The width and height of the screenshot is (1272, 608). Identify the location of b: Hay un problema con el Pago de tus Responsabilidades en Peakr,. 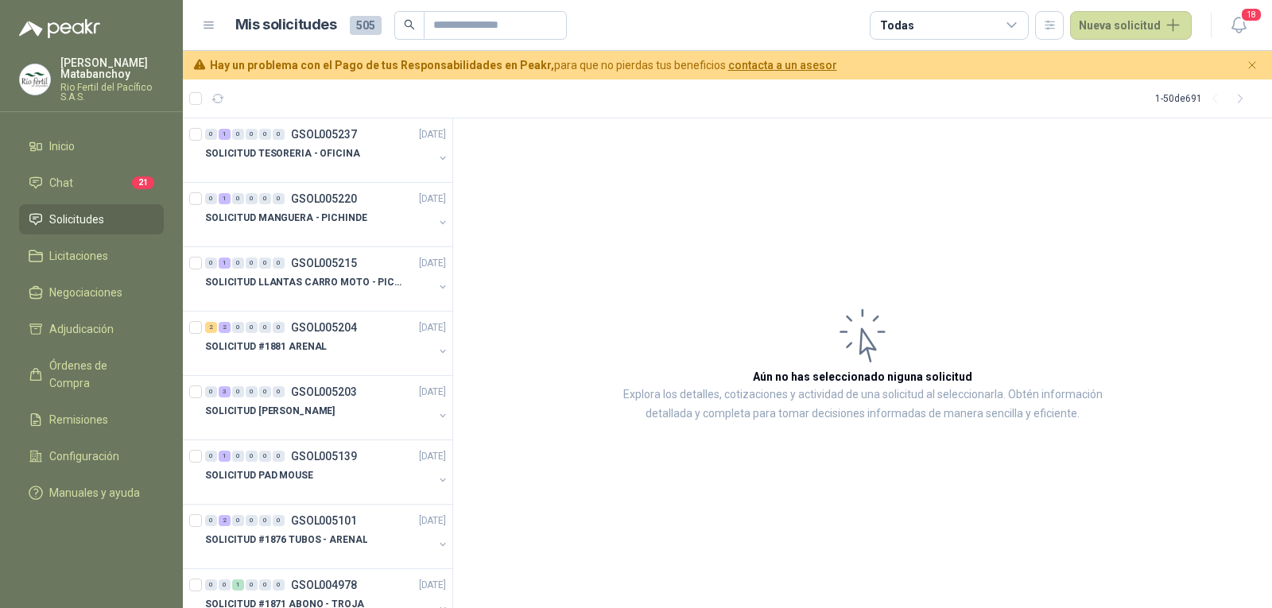
(382, 65).